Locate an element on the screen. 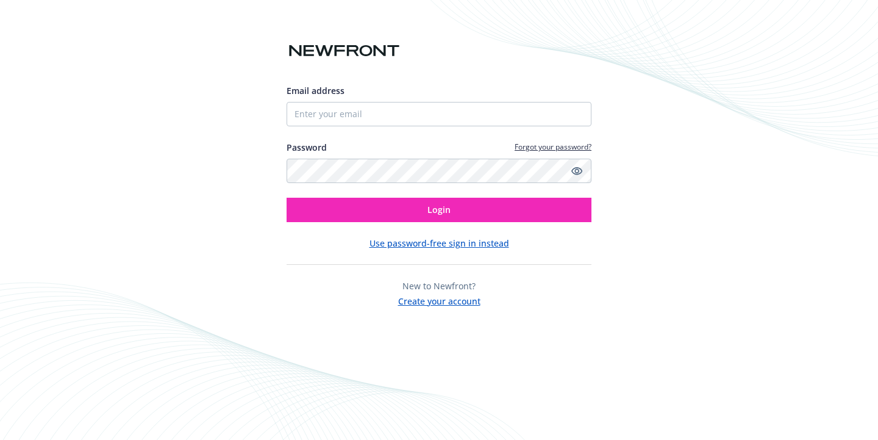 Image resolution: width=878 pixels, height=440 pixels. img: Newfront logo is located at coordinates (344, 51).